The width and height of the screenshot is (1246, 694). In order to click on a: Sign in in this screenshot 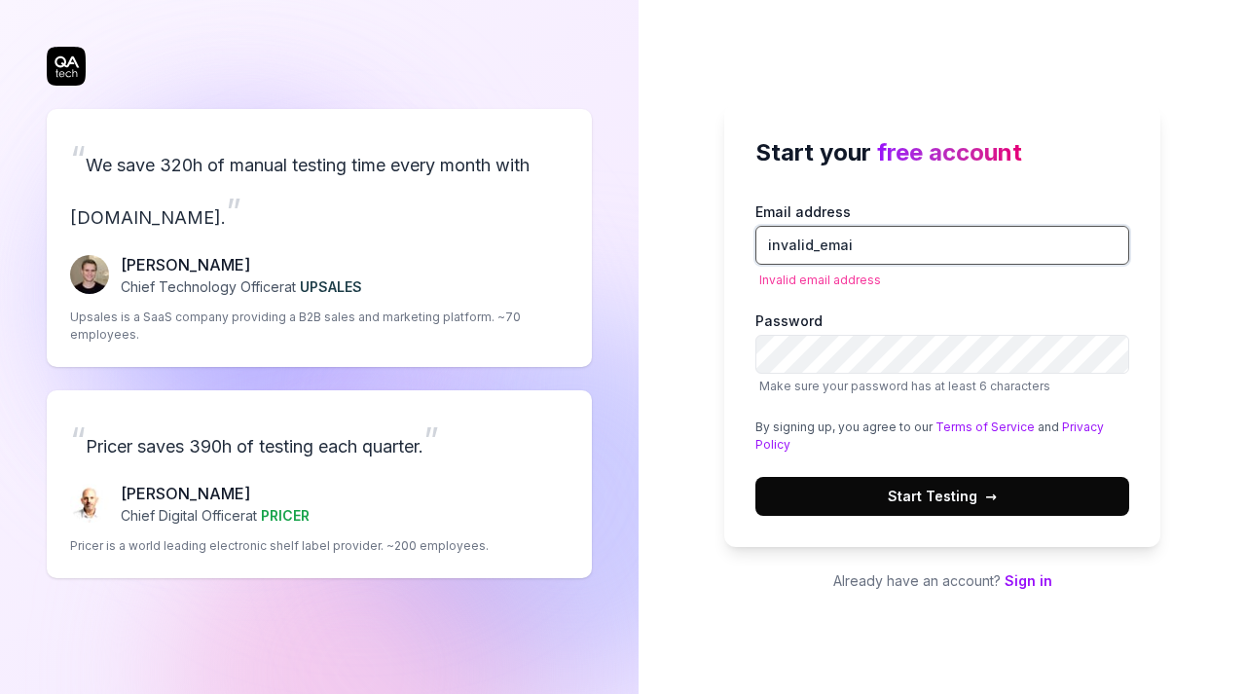, I will do `click(1028, 580)`.